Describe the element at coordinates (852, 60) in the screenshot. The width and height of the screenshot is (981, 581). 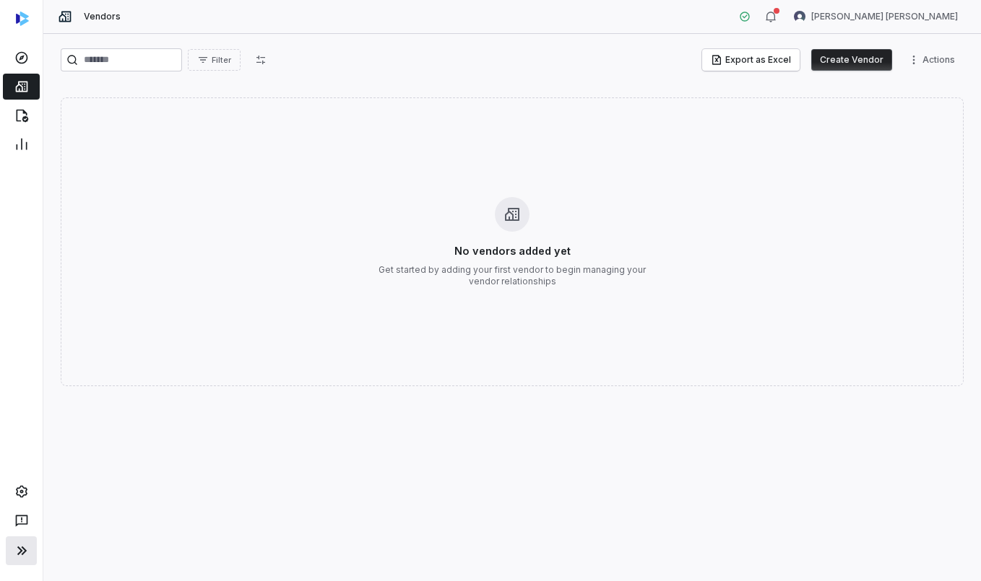
I see `button: Create Vendor` at that location.